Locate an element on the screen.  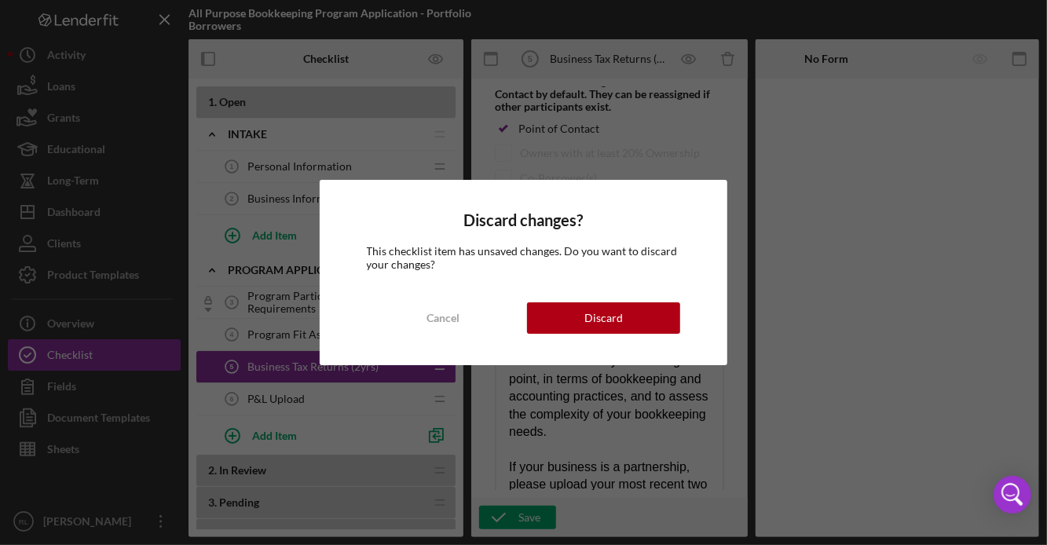
div: This checklist item has unsaved changes. Do you want to discard your changes? is located at coordinates (524, 258).